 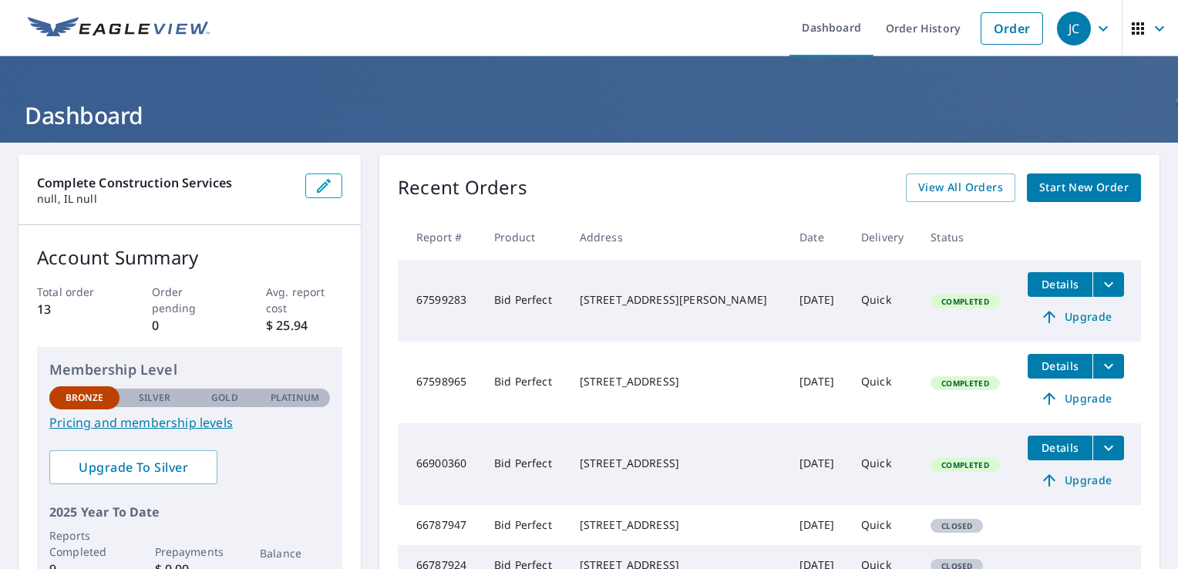 What do you see at coordinates (190, 300) in the screenshot?
I see `p: Order pending` at bounding box center [190, 300].